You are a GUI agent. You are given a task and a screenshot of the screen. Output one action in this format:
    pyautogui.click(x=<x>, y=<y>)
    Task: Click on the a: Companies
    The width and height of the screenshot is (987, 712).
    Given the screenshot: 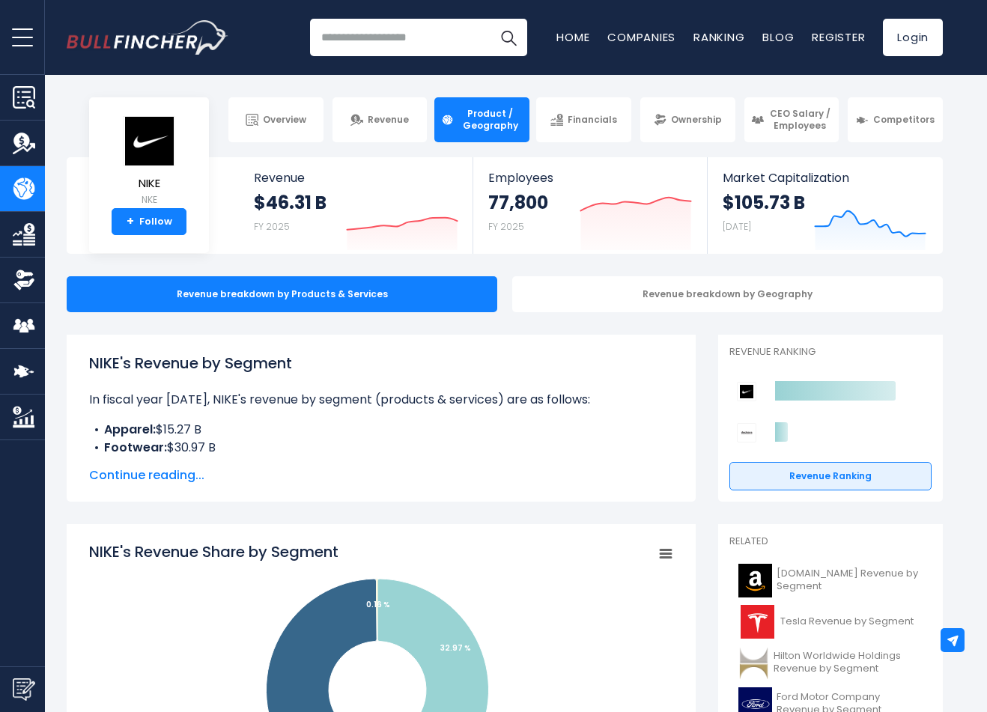 What is the action you would take?
    pyautogui.click(x=641, y=37)
    